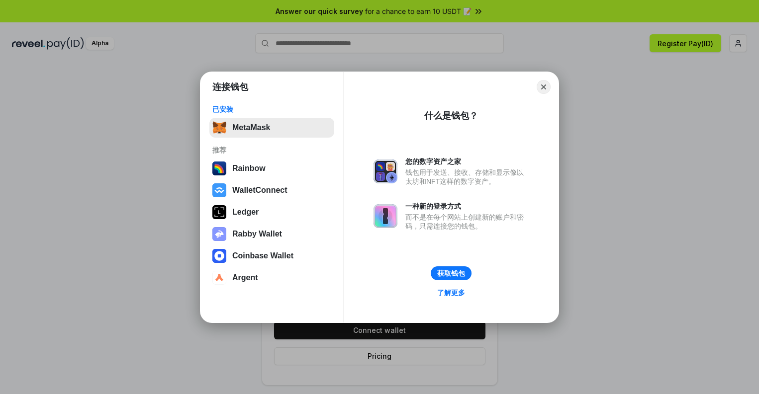 The image size is (759, 394). I want to click on div: 一种新的登录方式, so click(467, 206).